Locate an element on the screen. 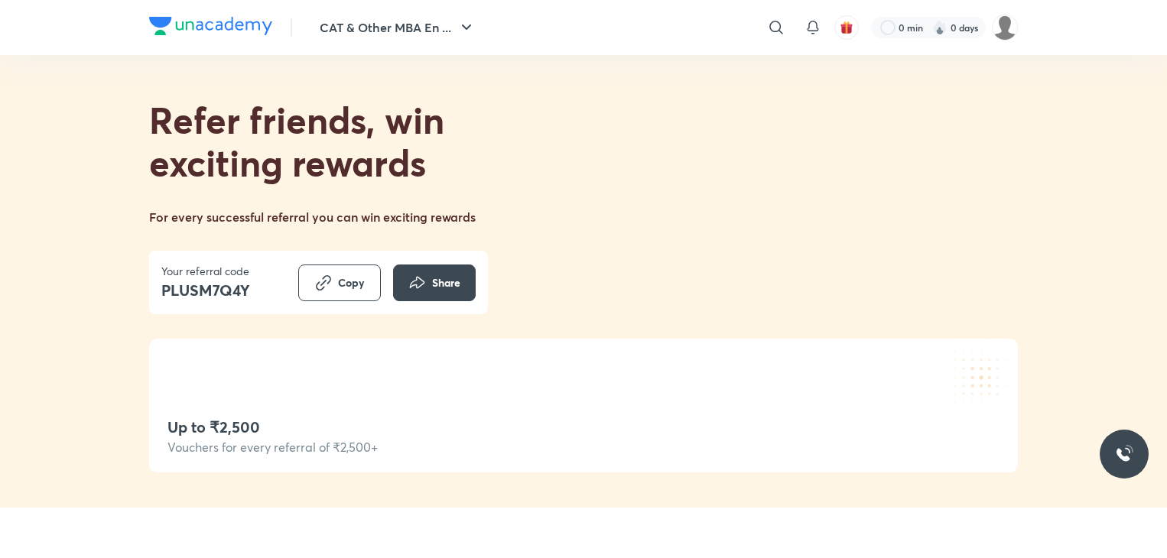 The height and width of the screenshot is (558, 1167). h4: PLUSM7Q4Y is located at coordinates (206, 291).